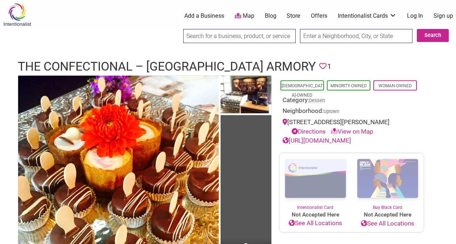 This screenshot has width=456, height=244. Describe the element at coordinates (415, 16) in the screenshot. I see `a: Log In` at that location.